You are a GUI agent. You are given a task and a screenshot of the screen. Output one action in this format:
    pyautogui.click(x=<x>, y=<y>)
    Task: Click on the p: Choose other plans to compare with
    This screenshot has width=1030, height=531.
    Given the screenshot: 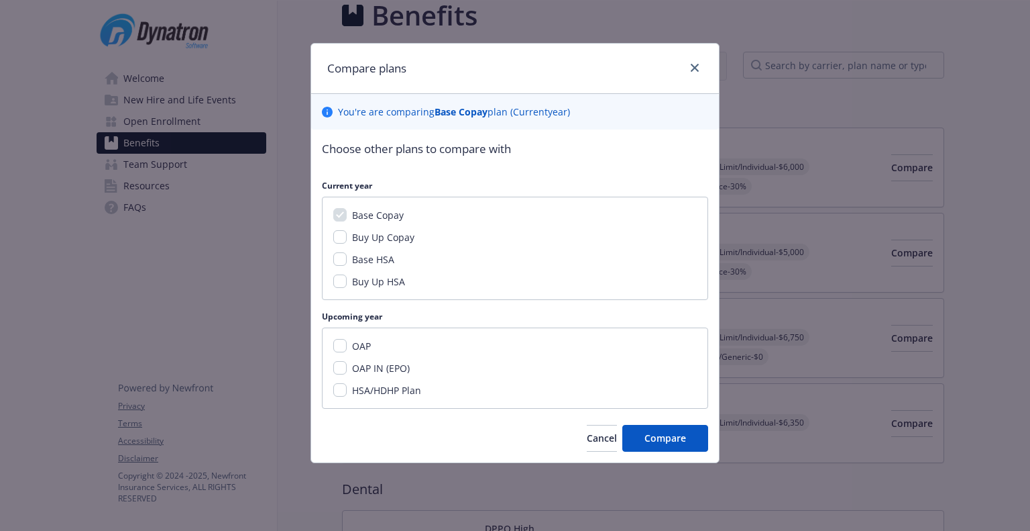 What is the action you would take?
    pyautogui.click(x=515, y=149)
    